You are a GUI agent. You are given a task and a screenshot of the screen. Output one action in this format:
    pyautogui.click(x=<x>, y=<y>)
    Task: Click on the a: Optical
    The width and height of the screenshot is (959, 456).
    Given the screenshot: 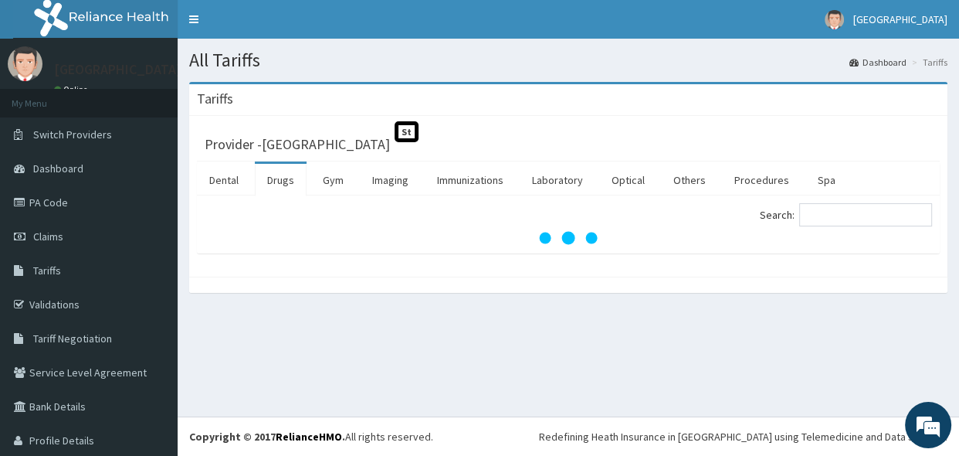 What is the action you would take?
    pyautogui.click(x=628, y=180)
    